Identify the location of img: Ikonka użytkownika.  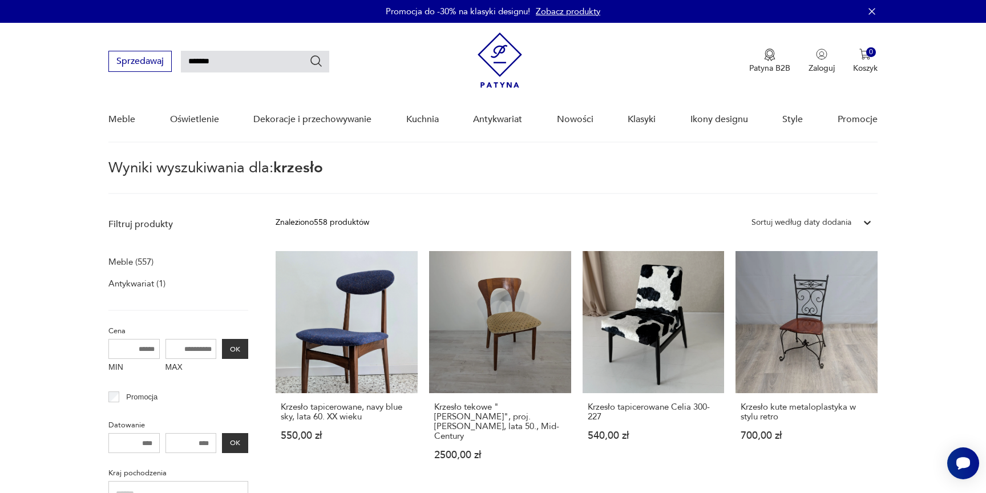
(822, 54).